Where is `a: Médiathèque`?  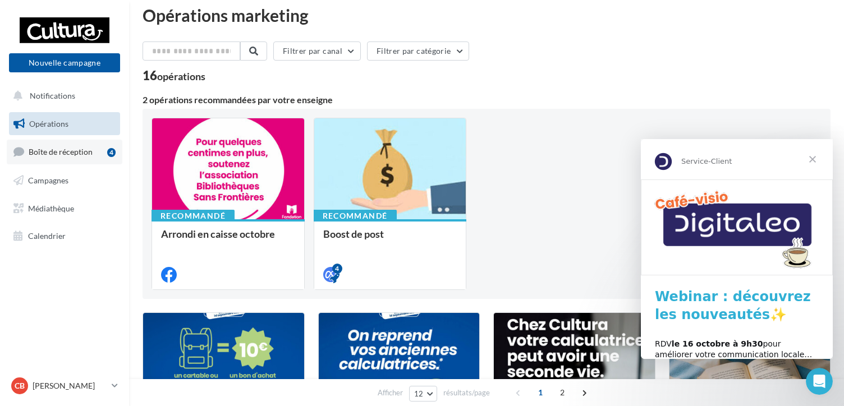
a: Médiathèque is located at coordinates (65, 209).